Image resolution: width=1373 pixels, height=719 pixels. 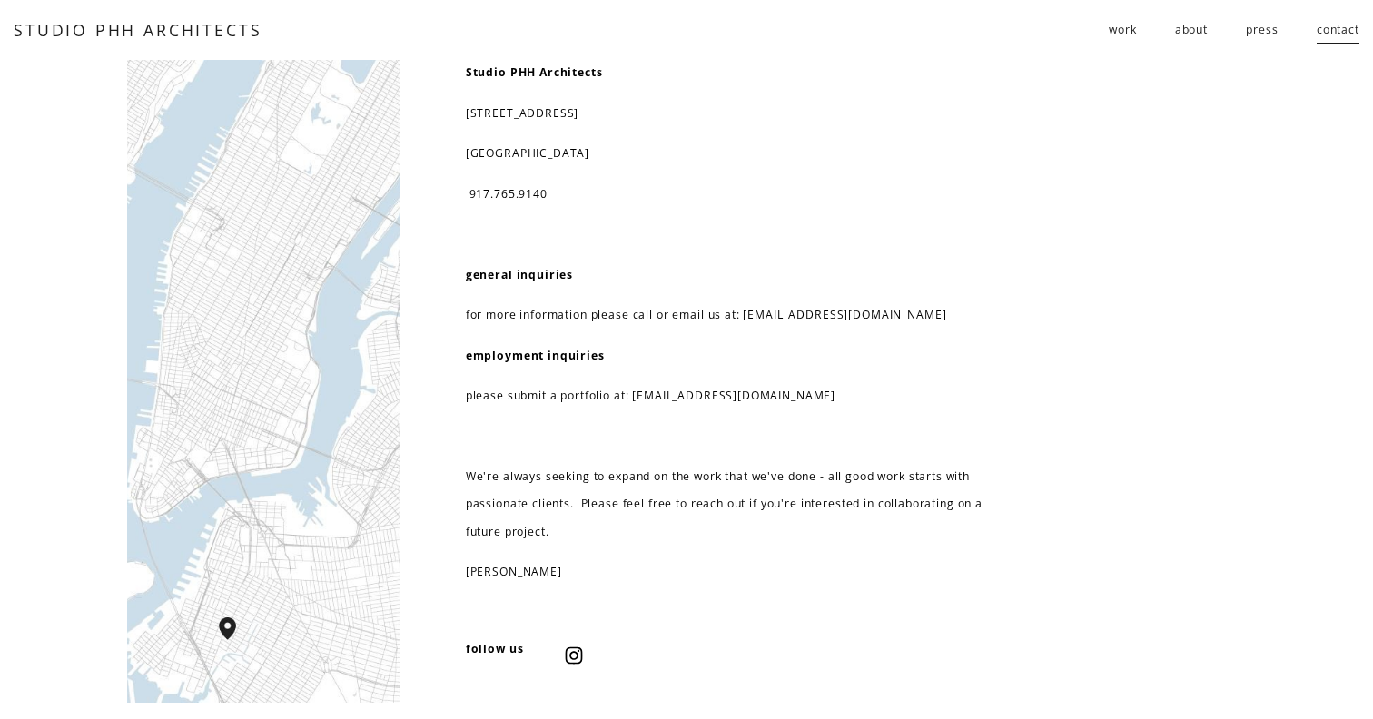 What do you see at coordinates (495, 648) in the screenshot?
I see `strong: follow us` at bounding box center [495, 648].